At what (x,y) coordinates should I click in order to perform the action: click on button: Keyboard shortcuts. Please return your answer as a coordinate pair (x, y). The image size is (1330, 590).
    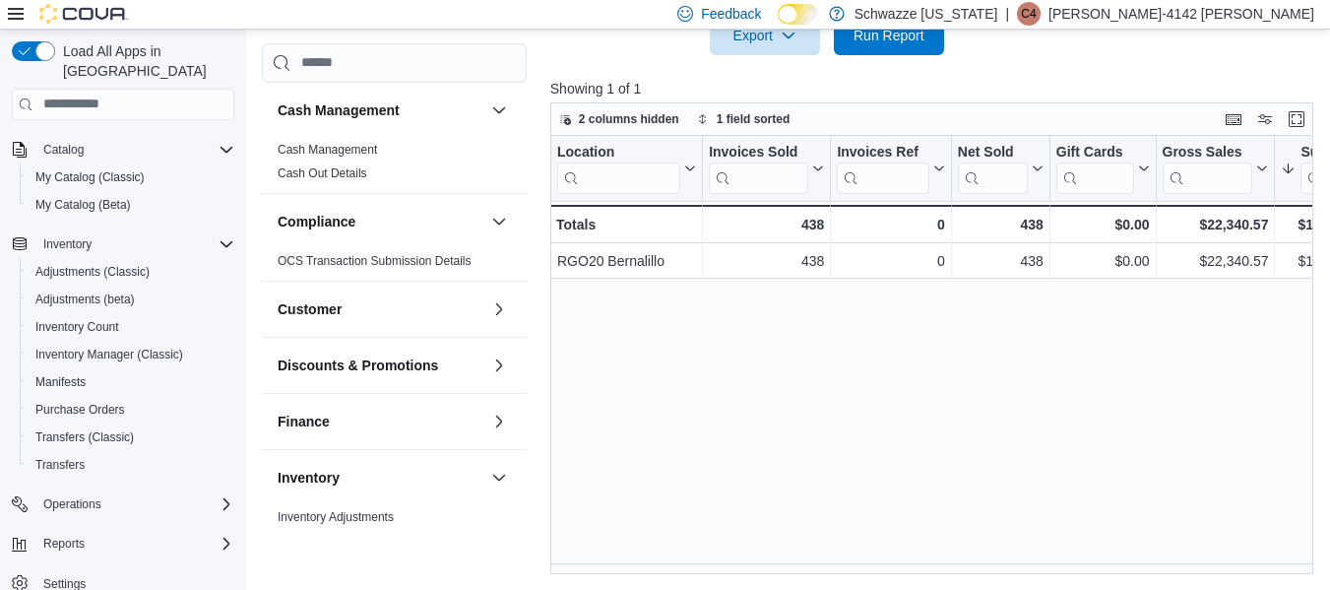
    Looking at the image, I should click on (1234, 119).